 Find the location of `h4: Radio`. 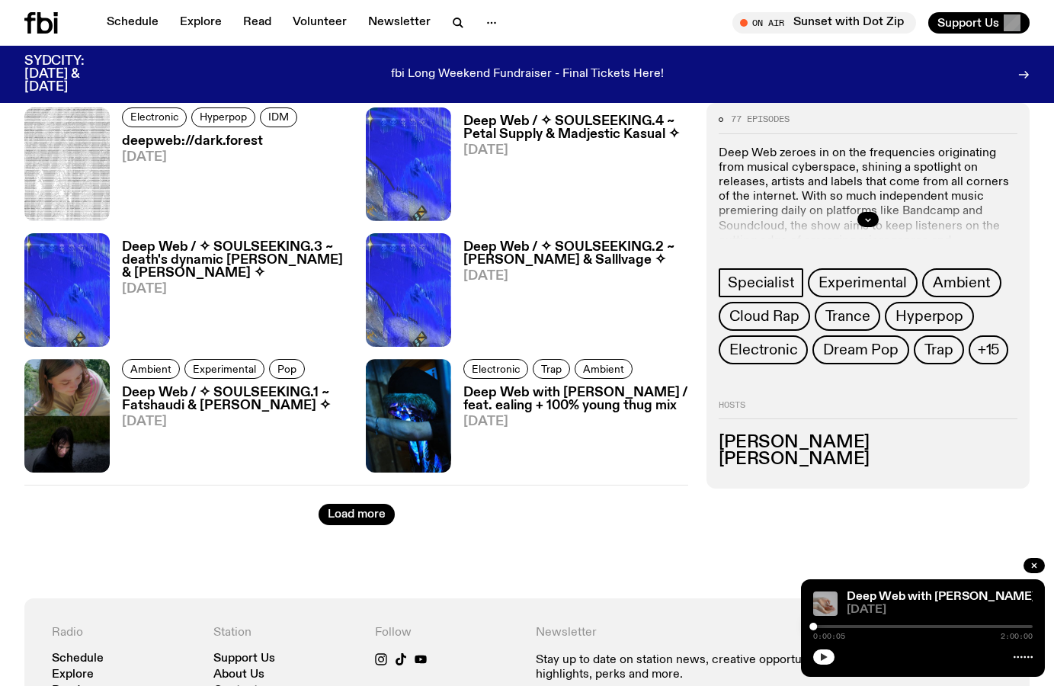

h4: Radio is located at coordinates (123, 633).